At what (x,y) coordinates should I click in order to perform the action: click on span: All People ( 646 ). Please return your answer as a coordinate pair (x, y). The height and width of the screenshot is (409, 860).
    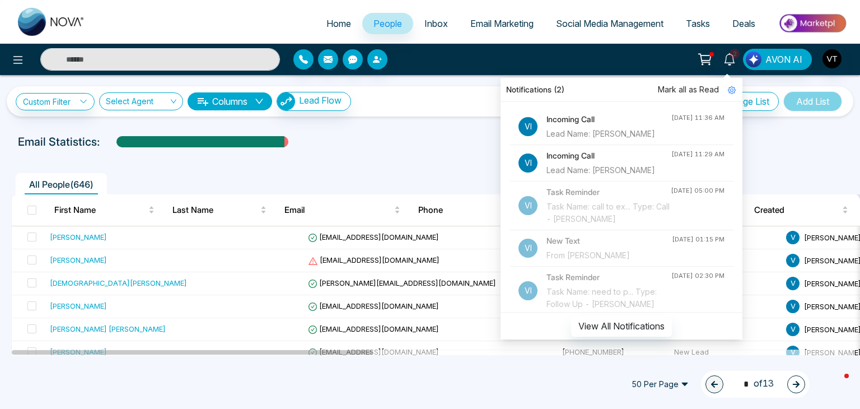
    Looking at the image, I should click on (61, 184).